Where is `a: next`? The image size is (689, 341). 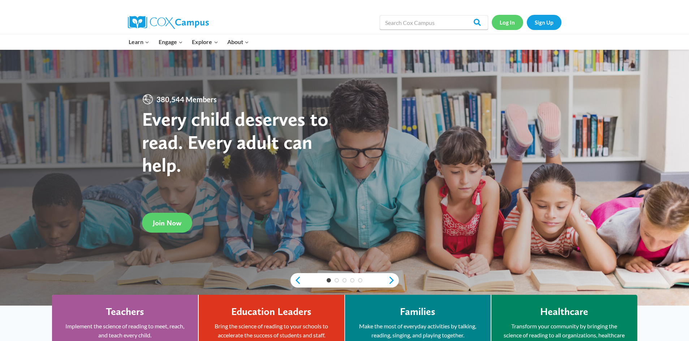 a: next is located at coordinates (394, 280).